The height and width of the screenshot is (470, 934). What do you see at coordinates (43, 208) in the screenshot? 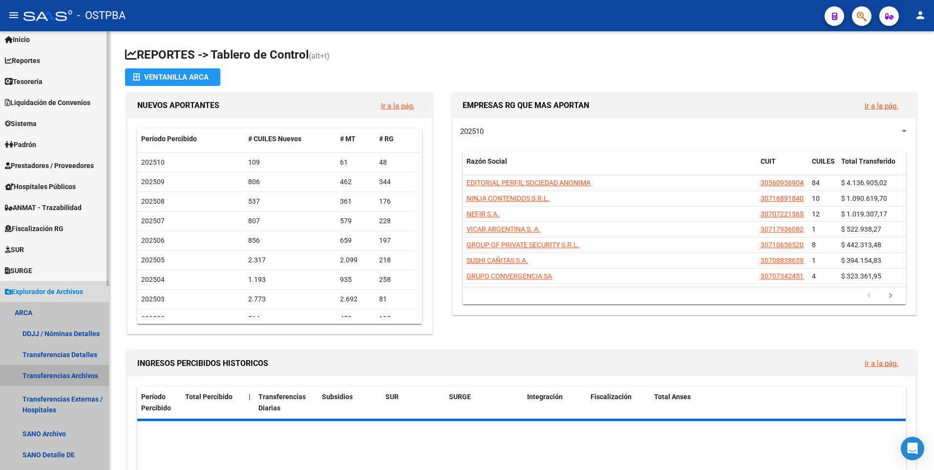
I see `span: ANMAT - Trazabilidad` at bounding box center [43, 208].